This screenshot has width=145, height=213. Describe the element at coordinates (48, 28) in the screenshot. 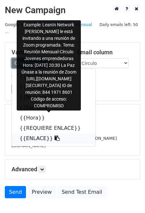

I see `small: Google Sheet:` at that location.